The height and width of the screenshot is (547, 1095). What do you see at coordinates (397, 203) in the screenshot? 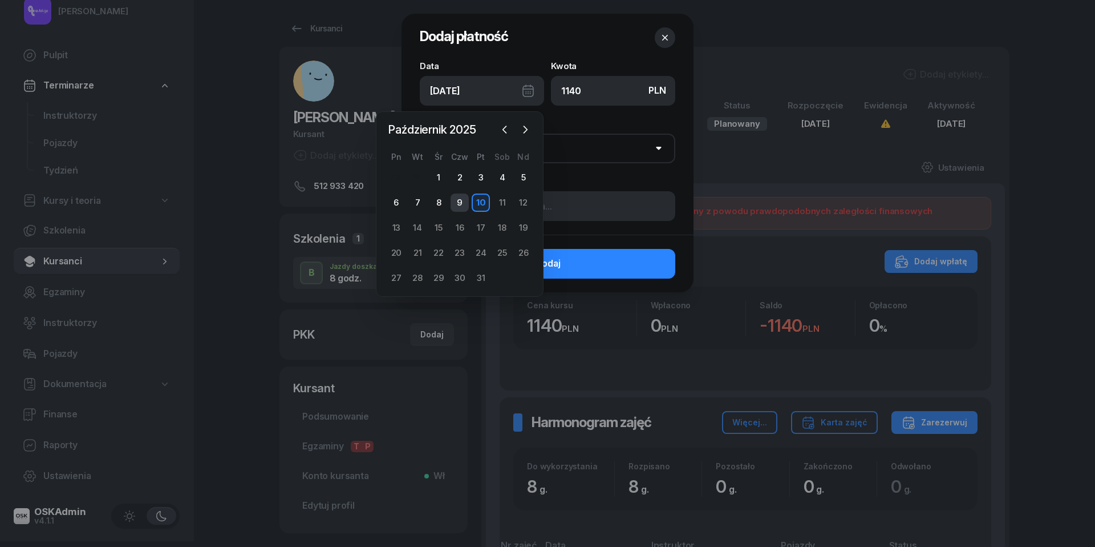
I see `div: 6` at bounding box center [397, 203].